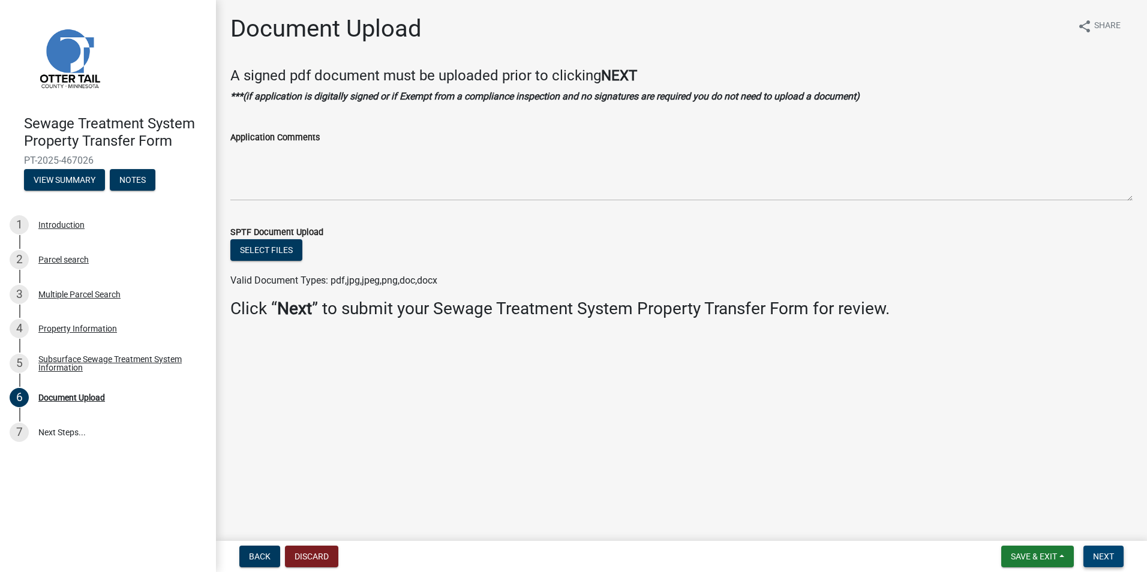 The width and height of the screenshot is (1147, 572). I want to click on div: 6, so click(19, 398).